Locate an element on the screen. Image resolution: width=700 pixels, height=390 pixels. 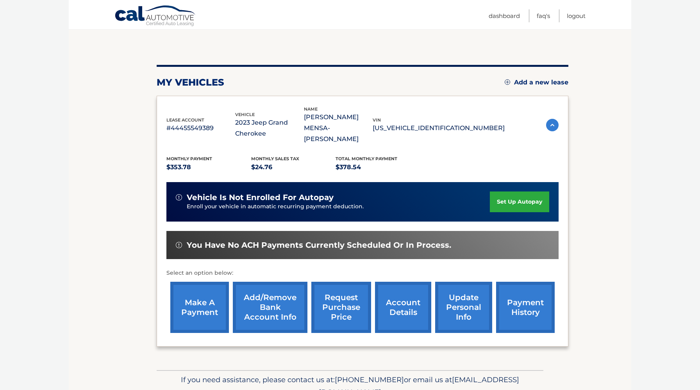
a: payment history is located at coordinates (526, 307).